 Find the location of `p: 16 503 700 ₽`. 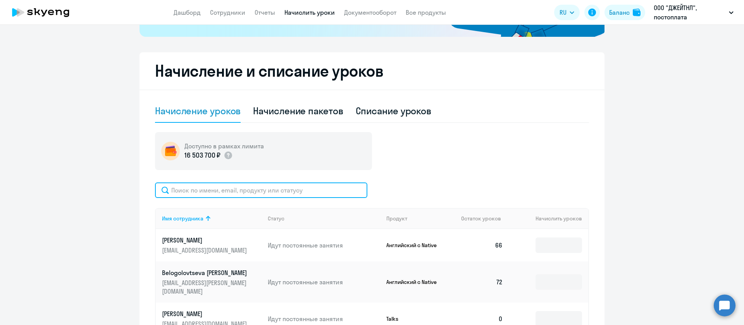

p: 16 503 700 ₽ is located at coordinates (202, 155).